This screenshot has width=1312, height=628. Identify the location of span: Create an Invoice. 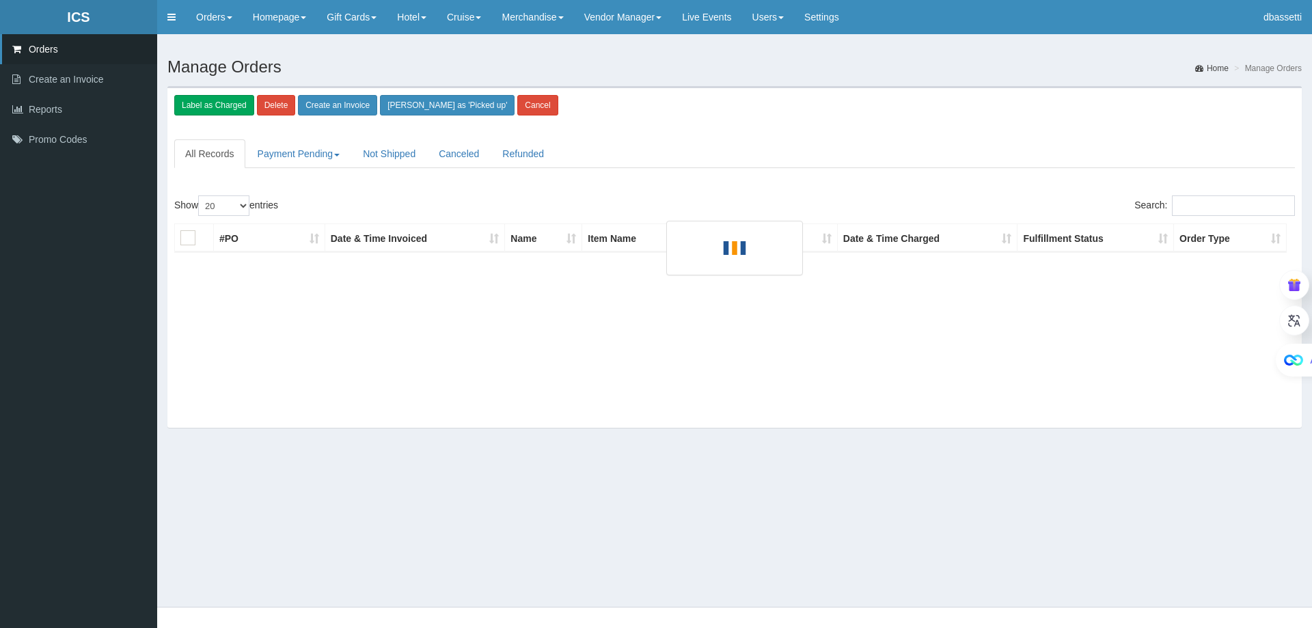
(66, 79).